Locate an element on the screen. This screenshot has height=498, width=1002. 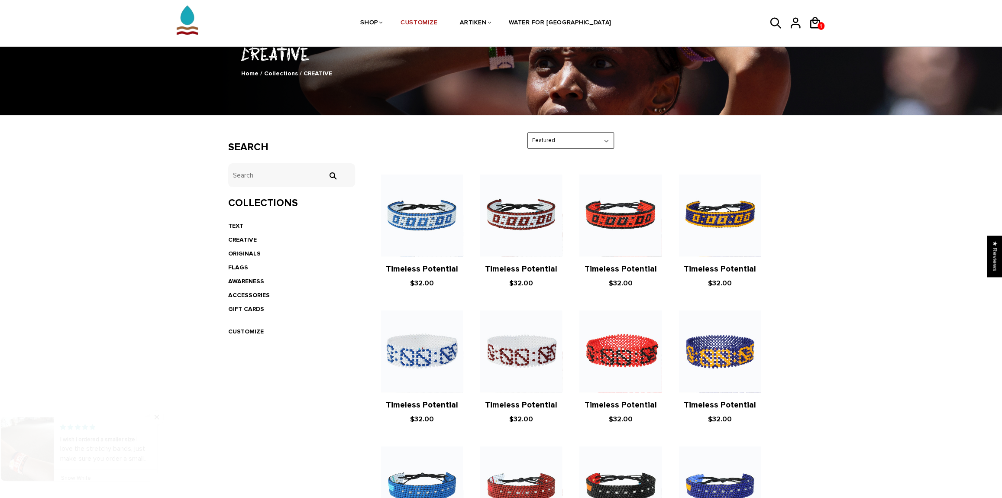
h3: Collections is located at coordinates (291, 203).